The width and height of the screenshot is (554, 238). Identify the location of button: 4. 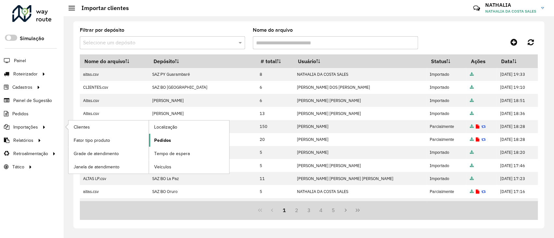
(321, 211).